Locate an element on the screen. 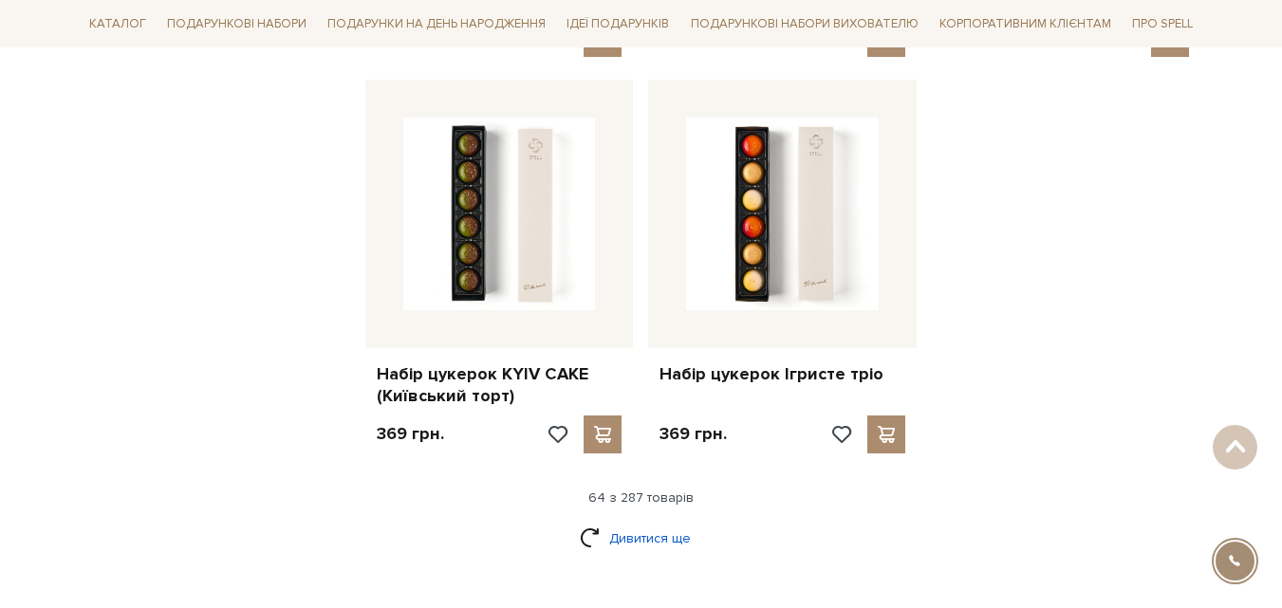 The height and width of the screenshot is (608, 1282). a: Набір цукерок Ігристе тріо is located at coordinates (782, 374).